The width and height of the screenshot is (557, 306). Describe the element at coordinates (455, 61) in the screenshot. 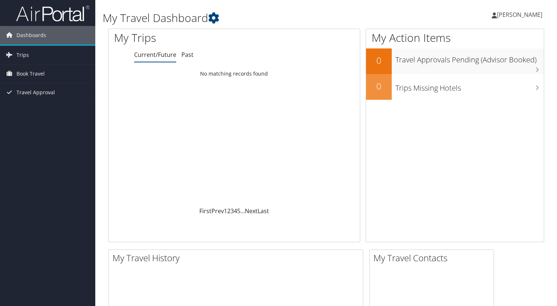

I see `a: 0Travel Approvals Pending (Advisor Booked)` at that location.